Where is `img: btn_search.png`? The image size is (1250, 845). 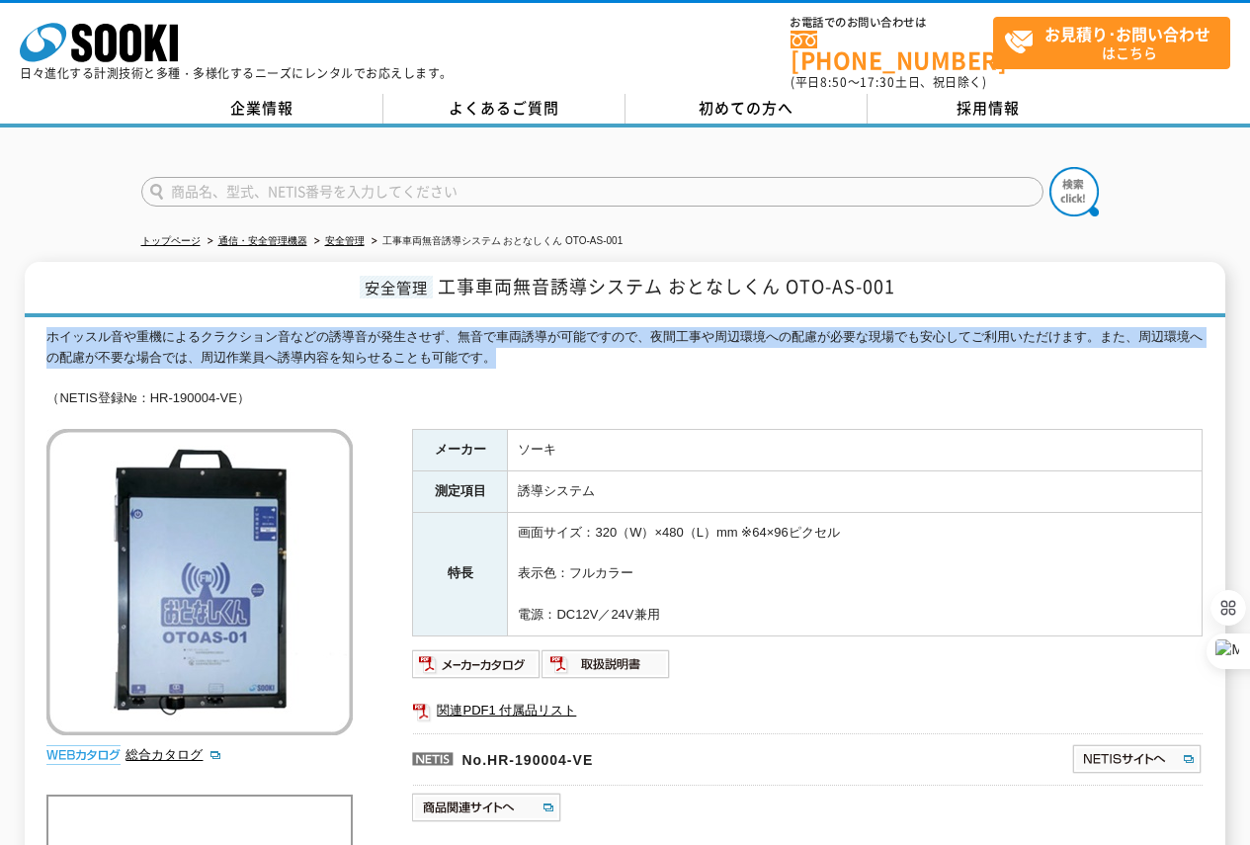 img: btn_search.png is located at coordinates (1075, 192).